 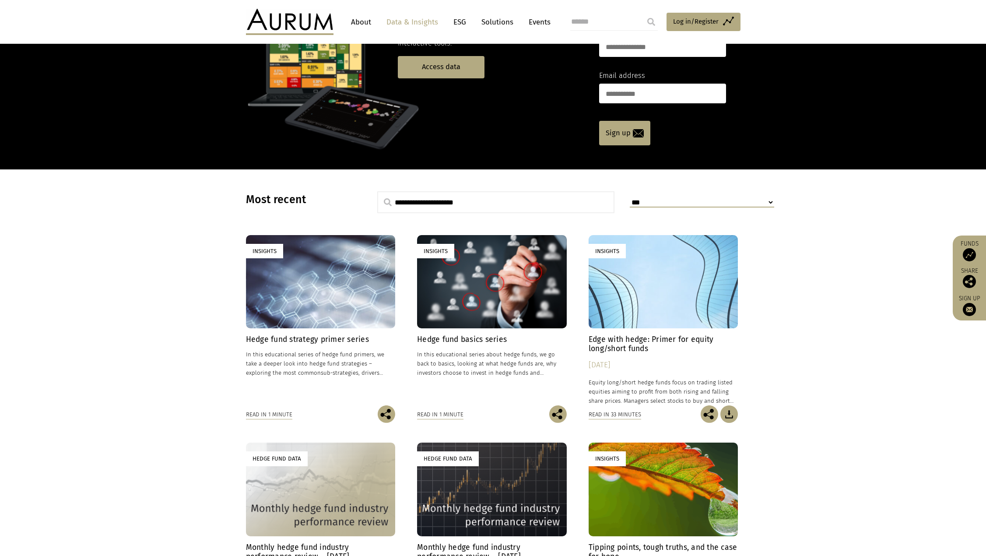 I want to click on img: Aurum, so click(x=290, y=22).